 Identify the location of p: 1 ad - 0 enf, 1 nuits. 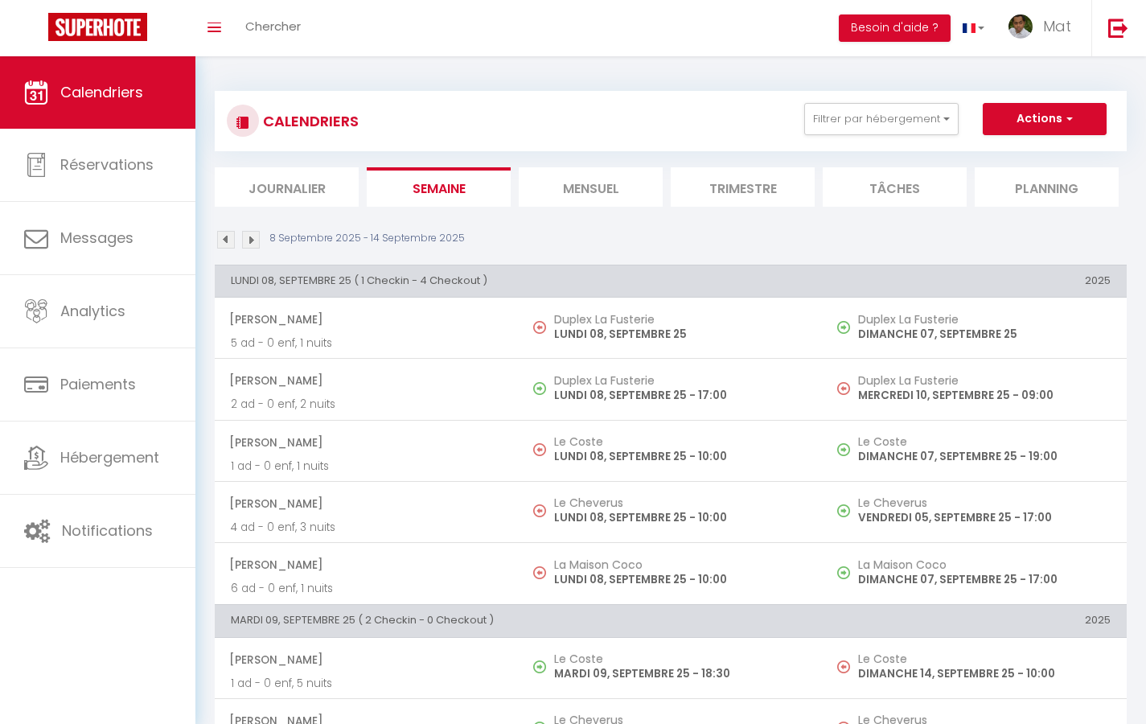
(367, 466).